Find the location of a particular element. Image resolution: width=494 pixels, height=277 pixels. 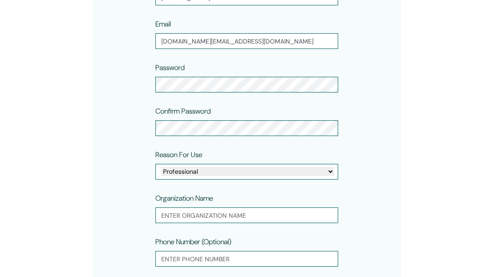

label: Password is located at coordinates (170, 68).